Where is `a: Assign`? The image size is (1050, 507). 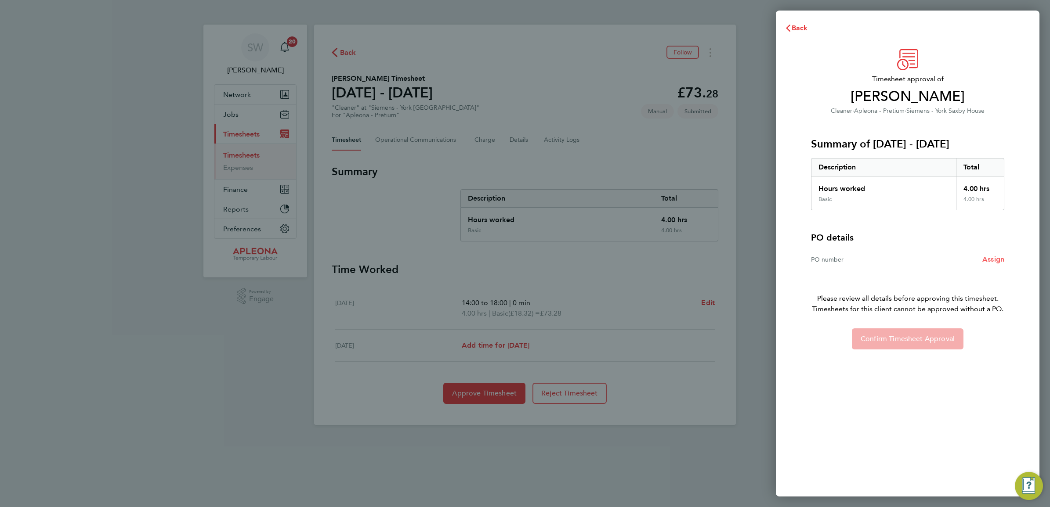 a: Assign is located at coordinates (993, 260).